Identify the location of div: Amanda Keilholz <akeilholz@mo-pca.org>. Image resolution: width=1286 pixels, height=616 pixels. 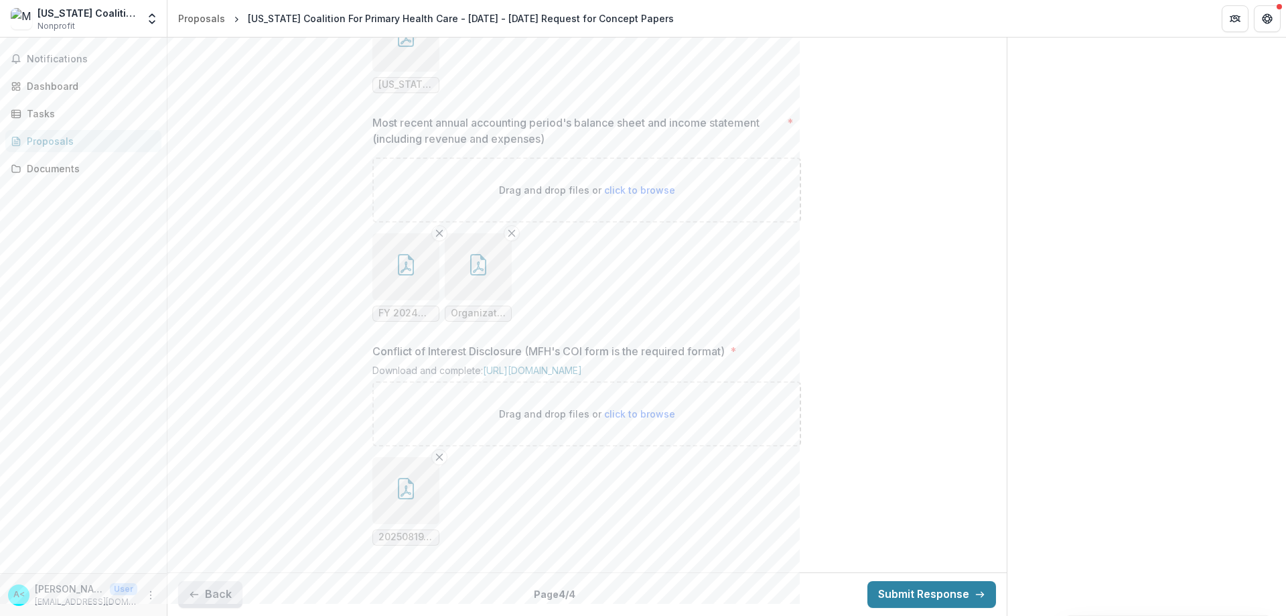
(19, 594).